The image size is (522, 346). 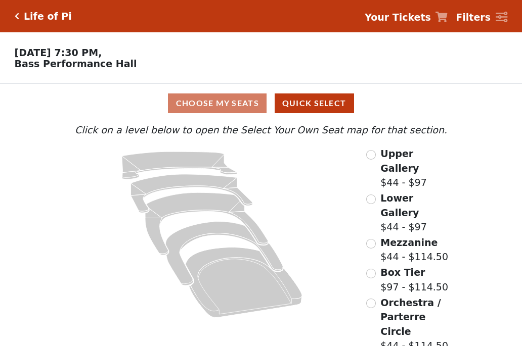 What do you see at coordinates (481, 17) in the screenshot?
I see `a: Filters` at bounding box center [481, 17].